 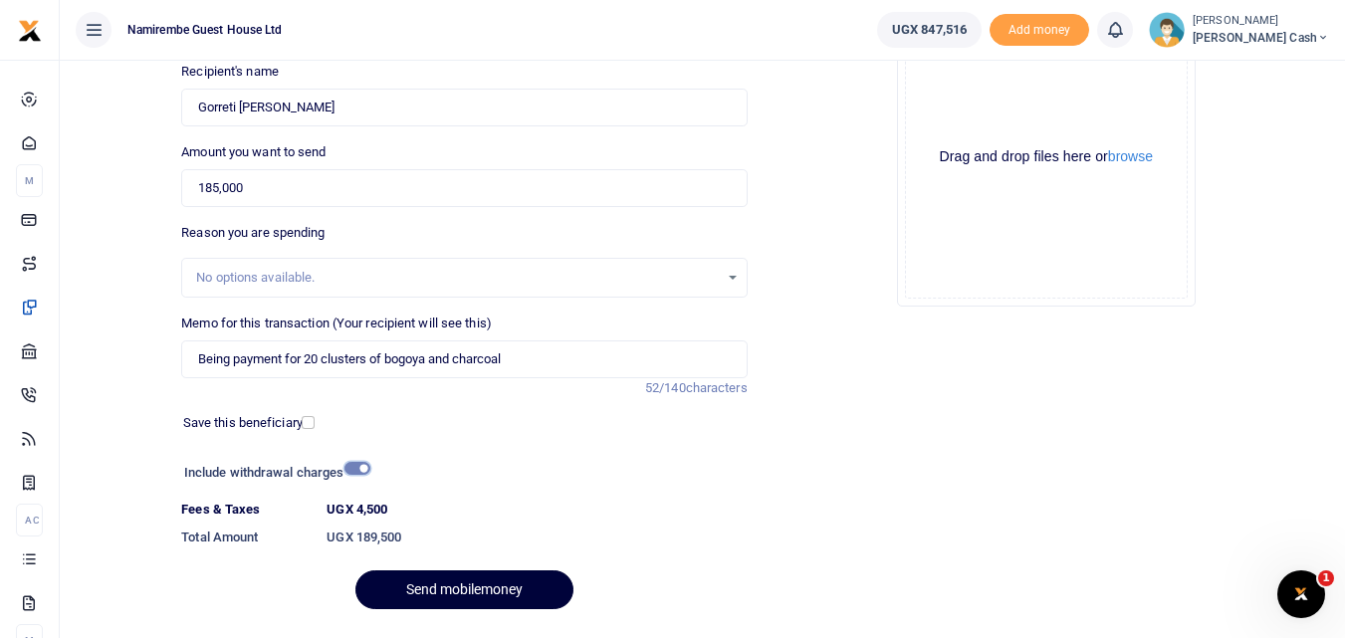 What do you see at coordinates (1039, 30) in the screenshot?
I see `li: Toup your wallet` at bounding box center [1039, 30].